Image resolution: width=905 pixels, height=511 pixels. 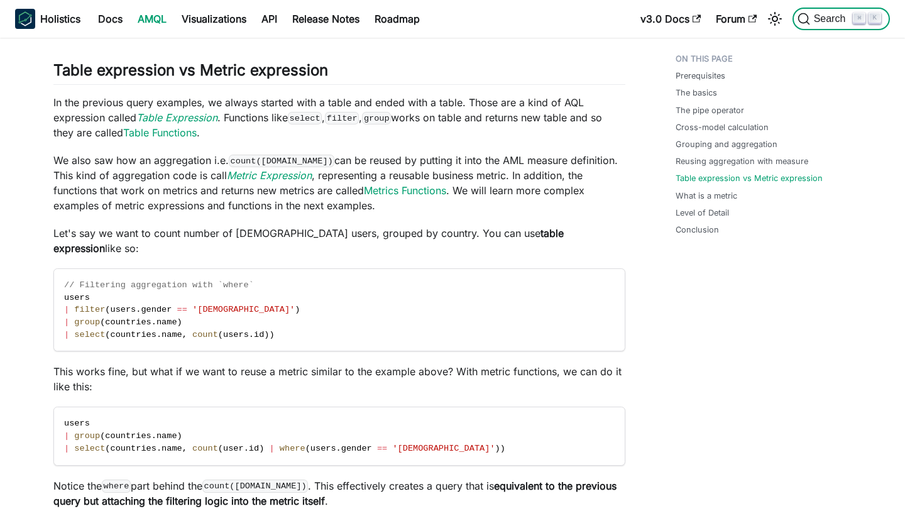 What do you see at coordinates (339, 493) in the screenshot?
I see `p: Notice the part behind the . This effectively creates a query that is .` at bounding box center [339, 493].